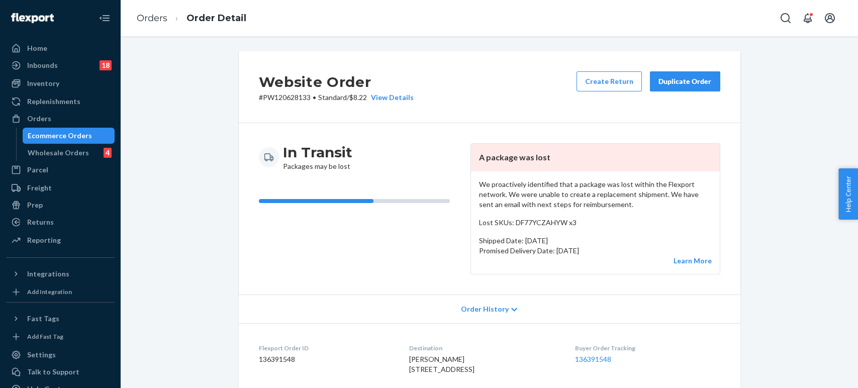 Image resolution: width=858 pixels, height=388 pixels. I want to click on div: Talk to Support, so click(53, 372).